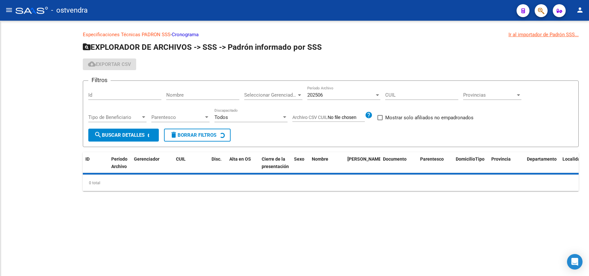 Image resolution: width=589 pixels, height=276 pixels. What do you see at coordinates (435, 163) in the screenshot?
I see `datatable-header-cell: Parentesco` at bounding box center [435, 163].